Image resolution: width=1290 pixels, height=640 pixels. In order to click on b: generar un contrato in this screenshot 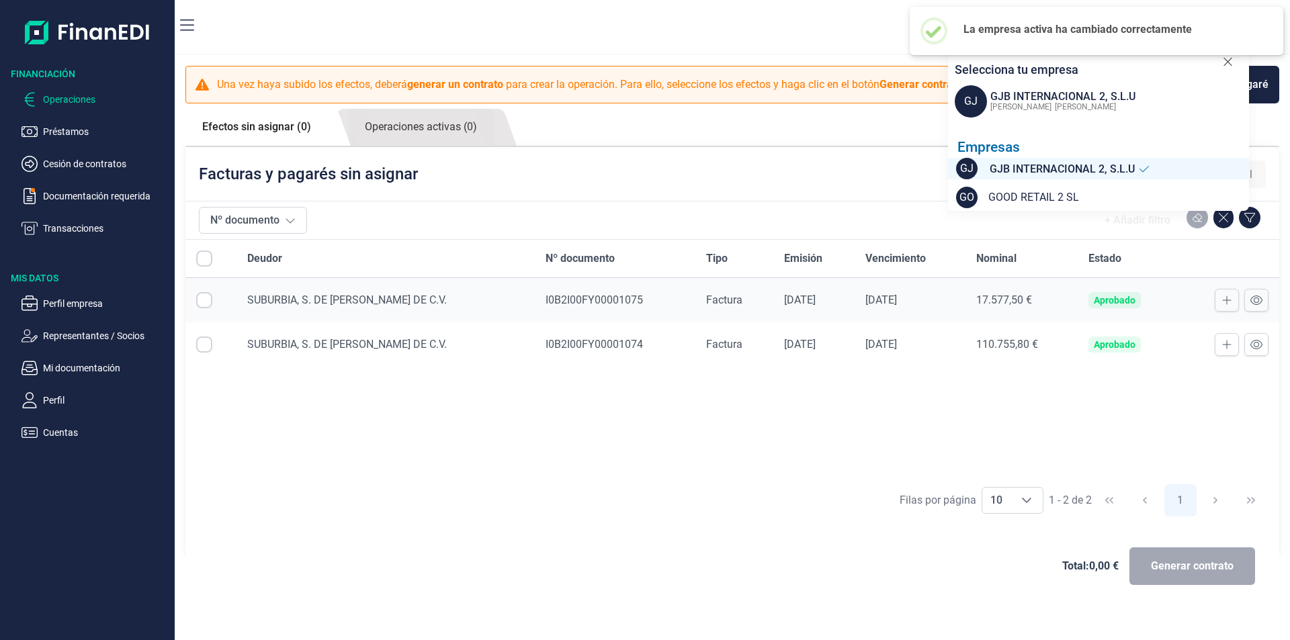, I will do `click(455, 84)`.